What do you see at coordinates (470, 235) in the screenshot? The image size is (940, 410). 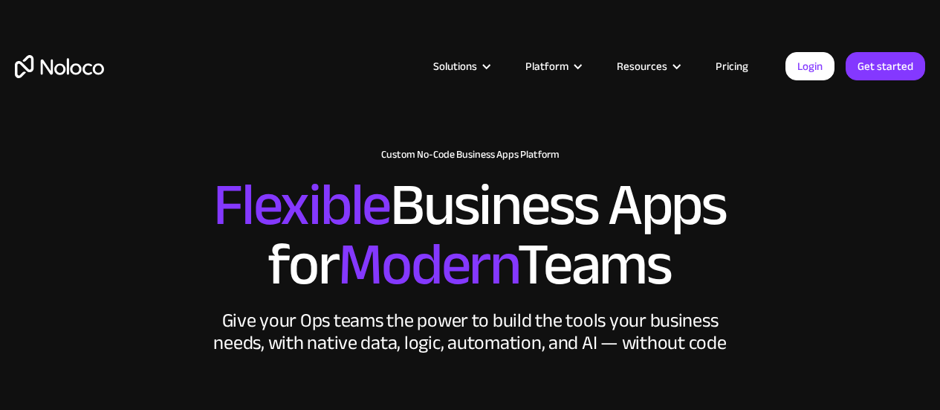 I see `h2: Business Apps for Teams` at bounding box center [470, 235].